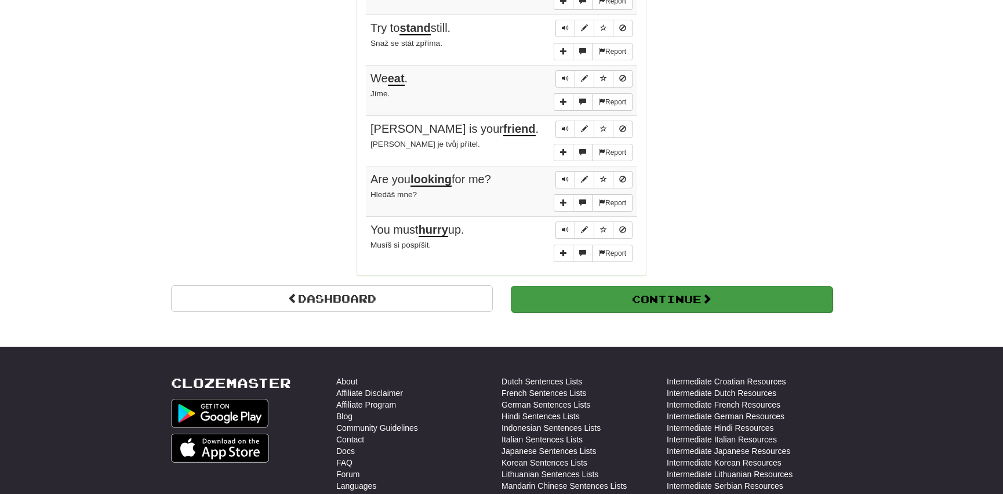 The image size is (1003, 494). I want to click on small: Jíme., so click(380, 93).